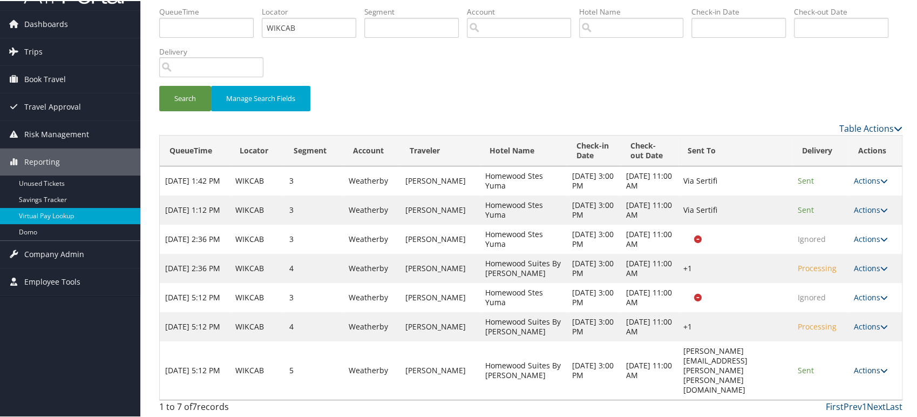 The image size is (917, 417). I want to click on th: Check-out Date: activate to sort column ascending, so click(649, 149).